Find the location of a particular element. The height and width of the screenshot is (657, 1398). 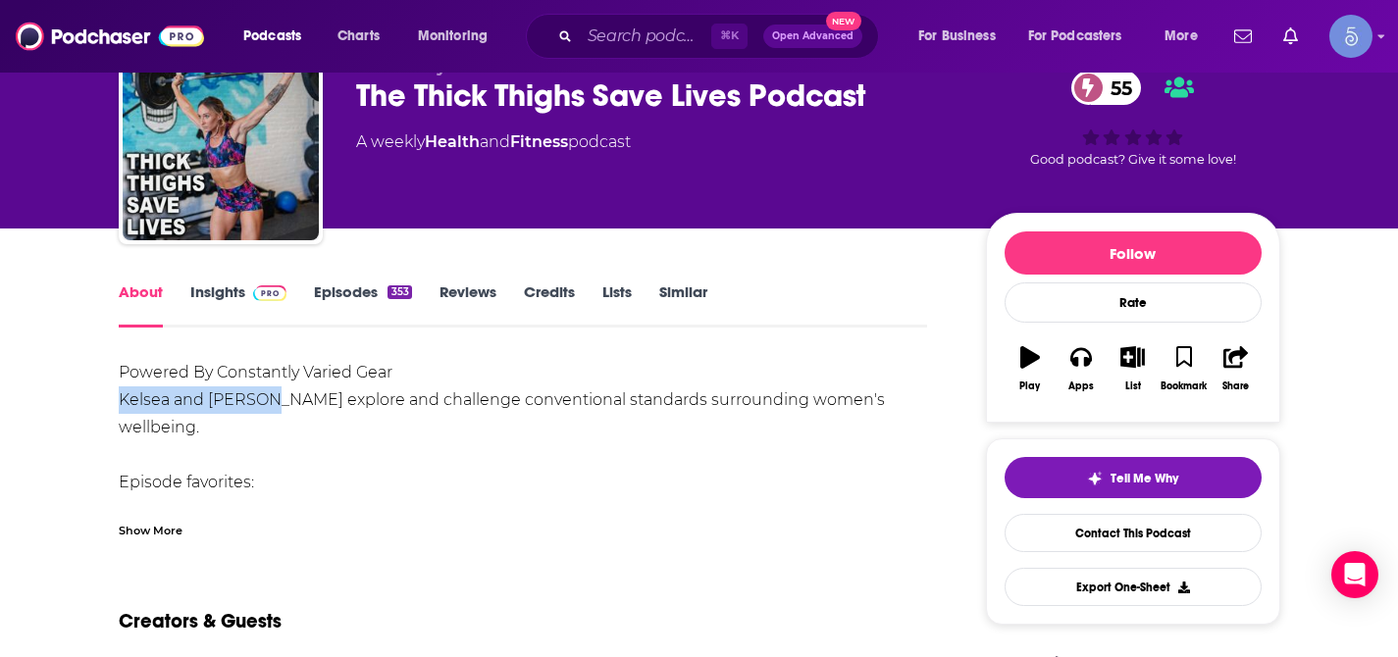

span: New is located at coordinates (844, 21).